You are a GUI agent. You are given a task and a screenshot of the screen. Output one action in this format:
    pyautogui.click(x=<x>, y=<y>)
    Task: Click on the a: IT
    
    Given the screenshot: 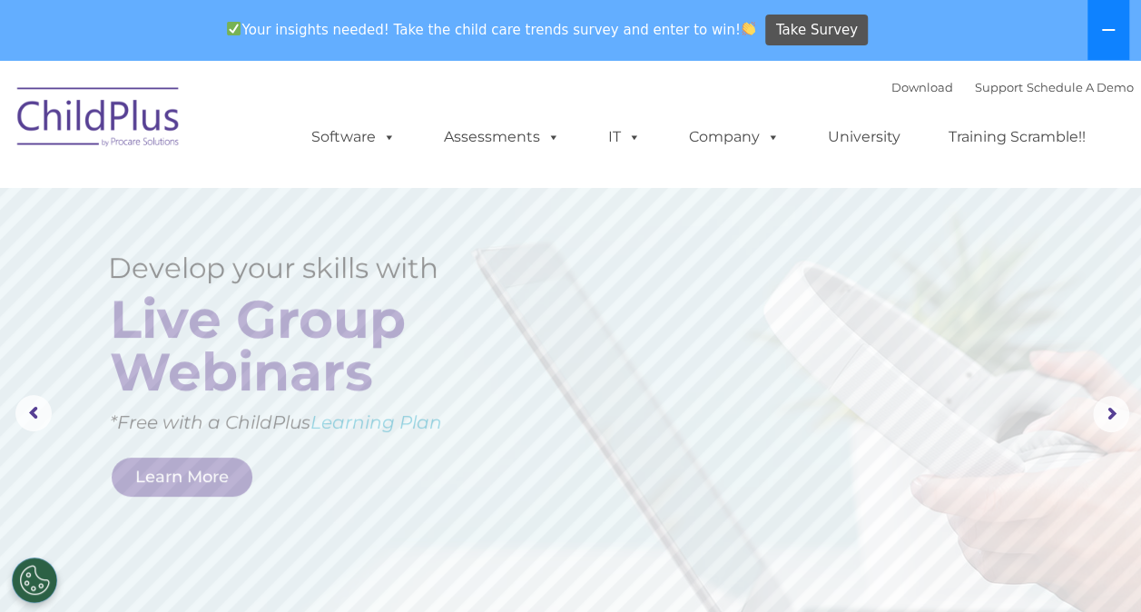 What is the action you would take?
    pyautogui.click(x=625, y=137)
    